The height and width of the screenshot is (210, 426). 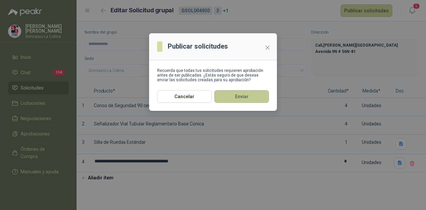 I want to click on div: Recuerda que todas tus solicitudes requieren aprobación antes de ser publicadas. ¿Estás seguro de..., so click(x=213, y=75).